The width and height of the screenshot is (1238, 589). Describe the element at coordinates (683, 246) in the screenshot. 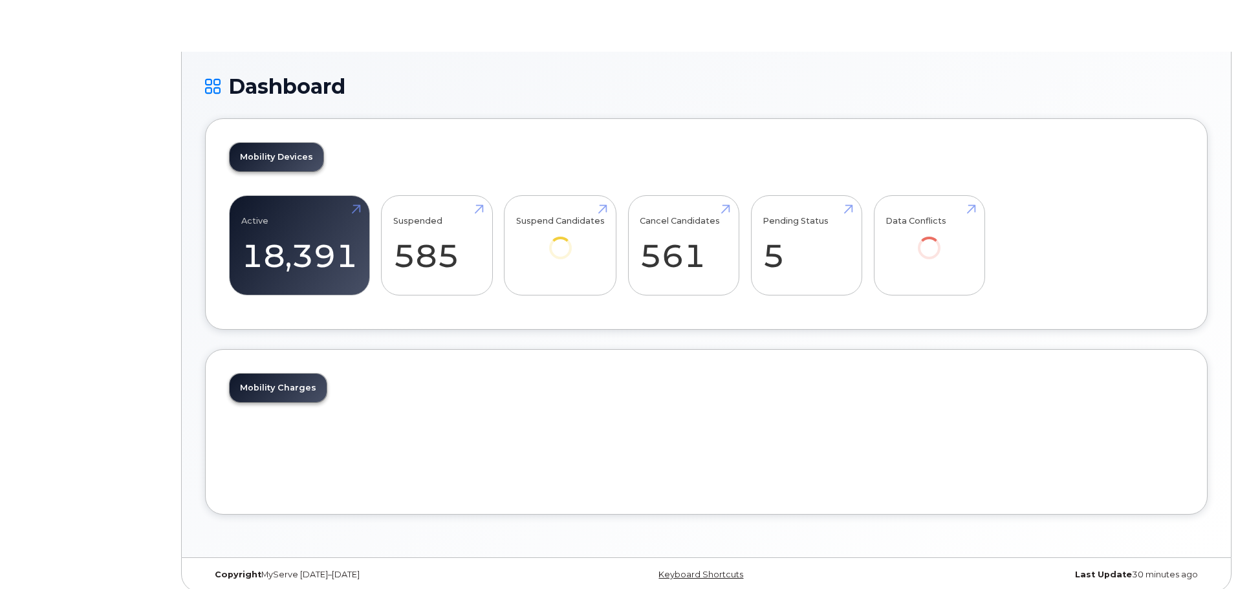

I see `a: Cancel Candidates 561` at that location.